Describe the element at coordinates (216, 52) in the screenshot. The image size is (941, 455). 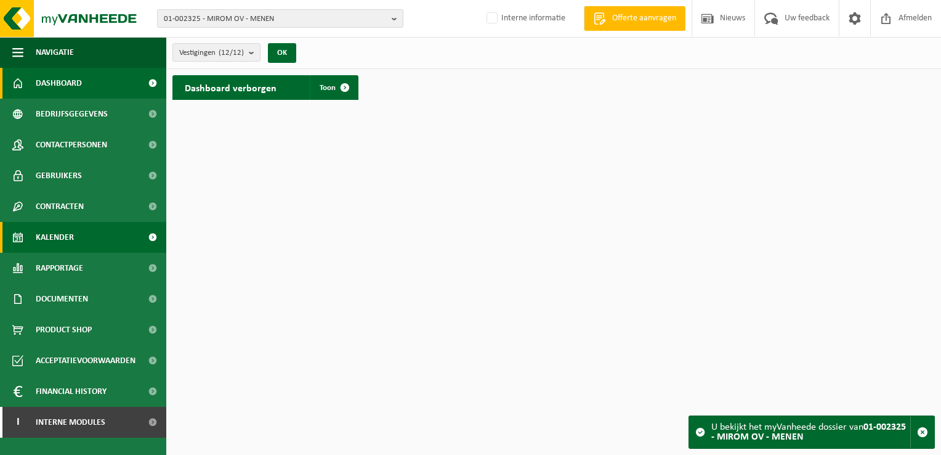
I see `button: Vestigingen(12/12)` at that location.